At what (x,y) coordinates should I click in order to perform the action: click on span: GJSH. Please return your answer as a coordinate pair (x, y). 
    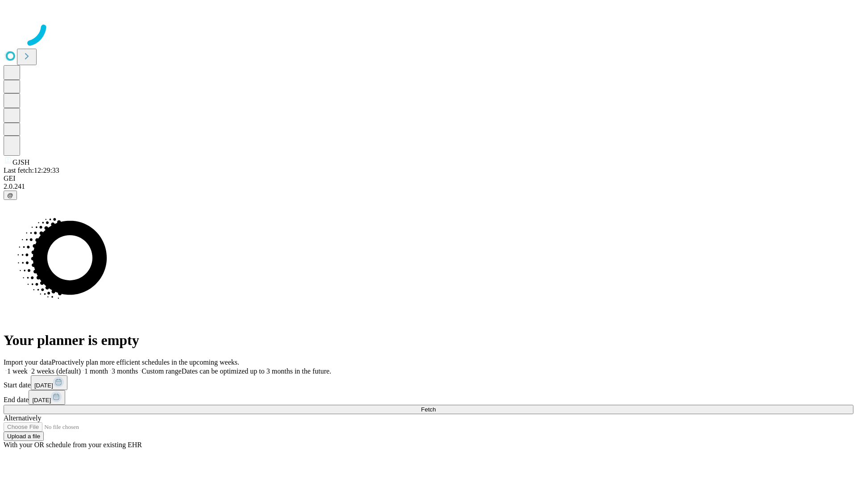
    Looking at the image, I should click on (21, 162).